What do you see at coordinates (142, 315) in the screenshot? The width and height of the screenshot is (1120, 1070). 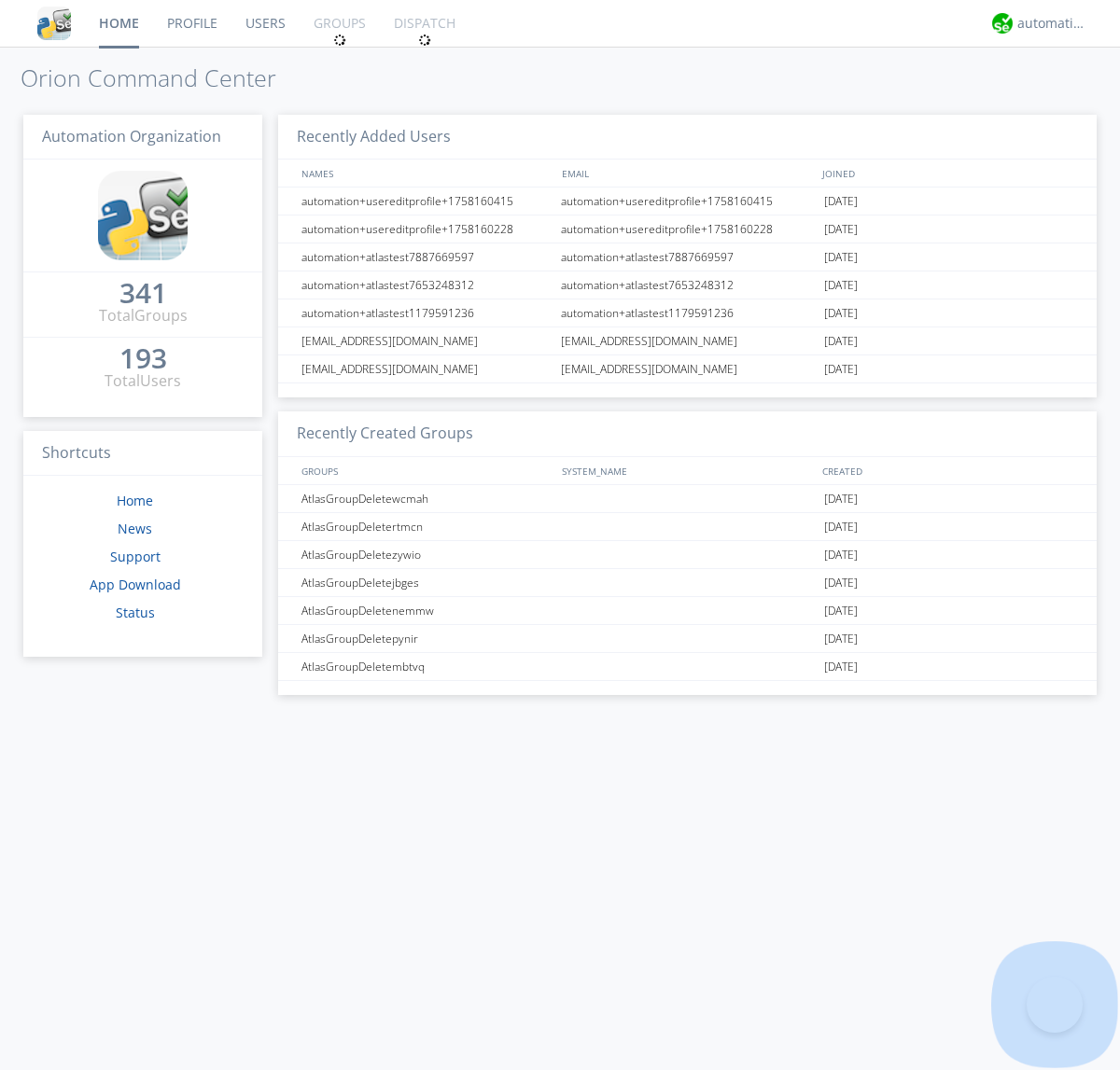 I see `div: Total Groups` at bounding box center [142, 315].